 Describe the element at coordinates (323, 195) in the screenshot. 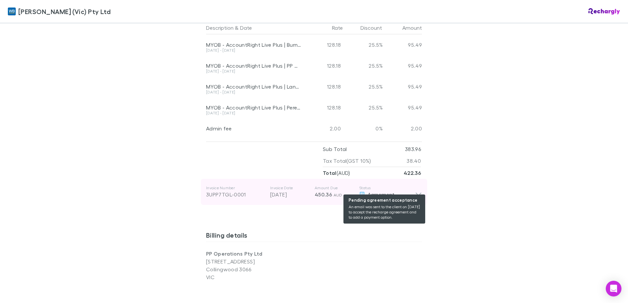

I see `span: 450.36` at that location.